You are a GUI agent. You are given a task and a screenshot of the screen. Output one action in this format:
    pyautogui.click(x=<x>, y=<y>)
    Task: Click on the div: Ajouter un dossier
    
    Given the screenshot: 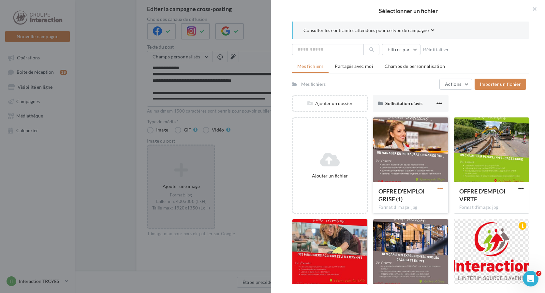 What is the action you would take?
    pyautogui.click(x=330, y=103)
    